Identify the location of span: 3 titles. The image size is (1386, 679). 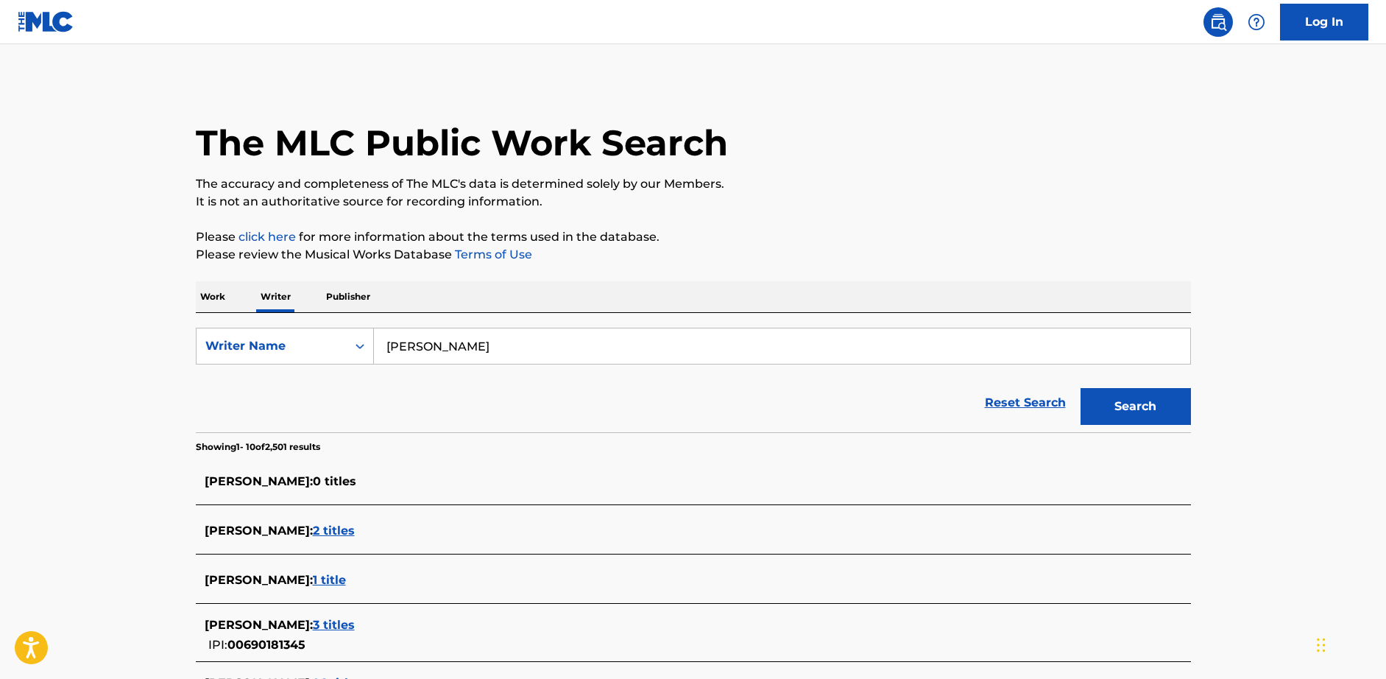
(333, 624).